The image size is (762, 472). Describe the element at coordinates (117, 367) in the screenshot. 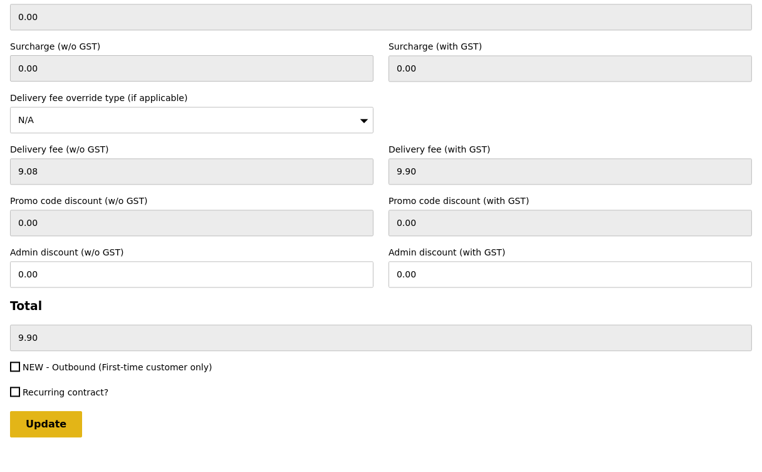

I see `span: NEW - Outbound (First-time customer only)` at that location.